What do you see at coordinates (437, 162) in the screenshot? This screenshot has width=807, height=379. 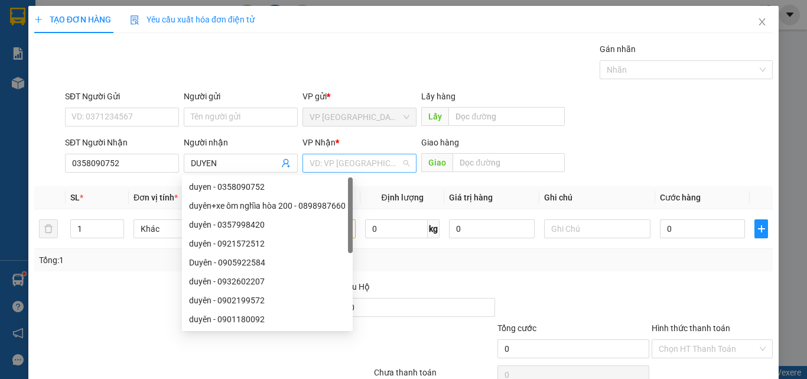 I see `span: Giao` at bounding box center [437, 162].